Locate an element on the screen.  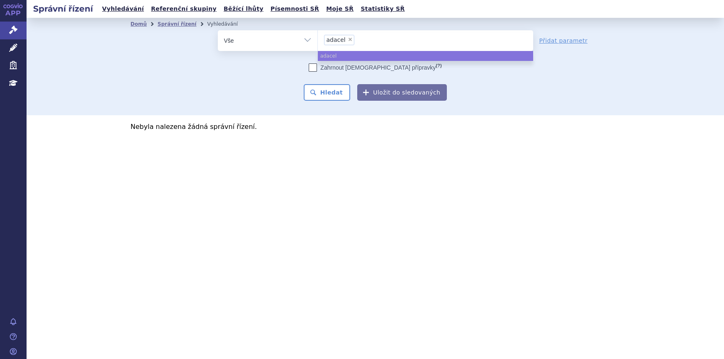
a: Moje SŘ is located at coordinates (340, 9).